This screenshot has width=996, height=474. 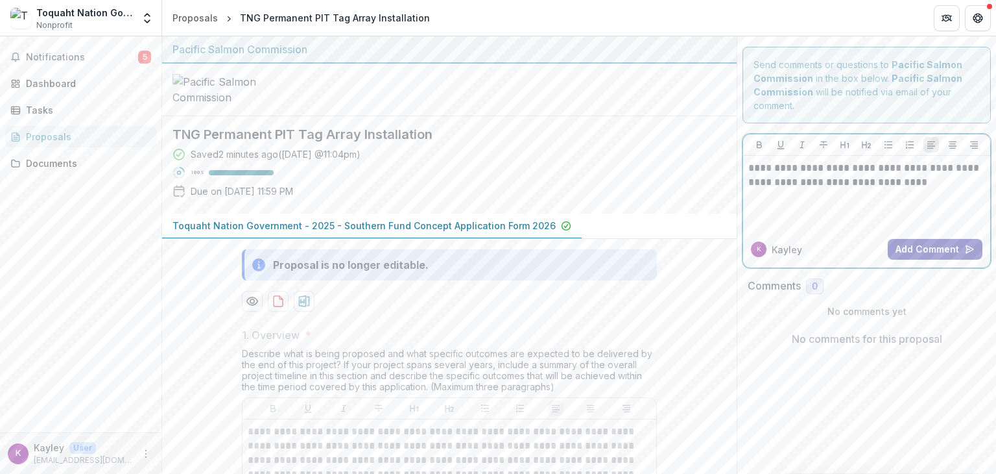 I want to click on span: Notifications, so click(x=82, y=57).